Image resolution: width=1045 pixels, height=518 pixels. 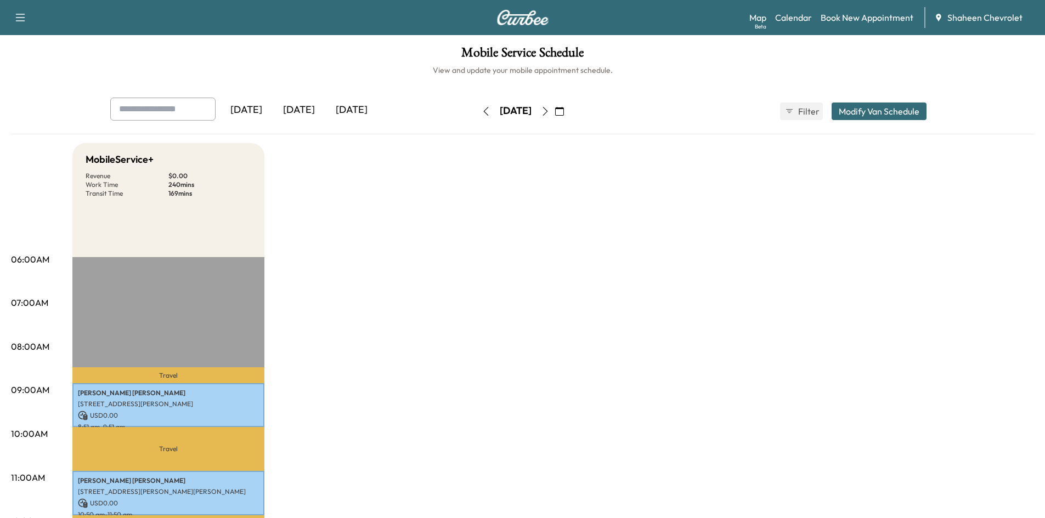 What do you see at coordinates (801, 111) in the screenshot?
I see `button: Filter` at bounding box center [801, 111].